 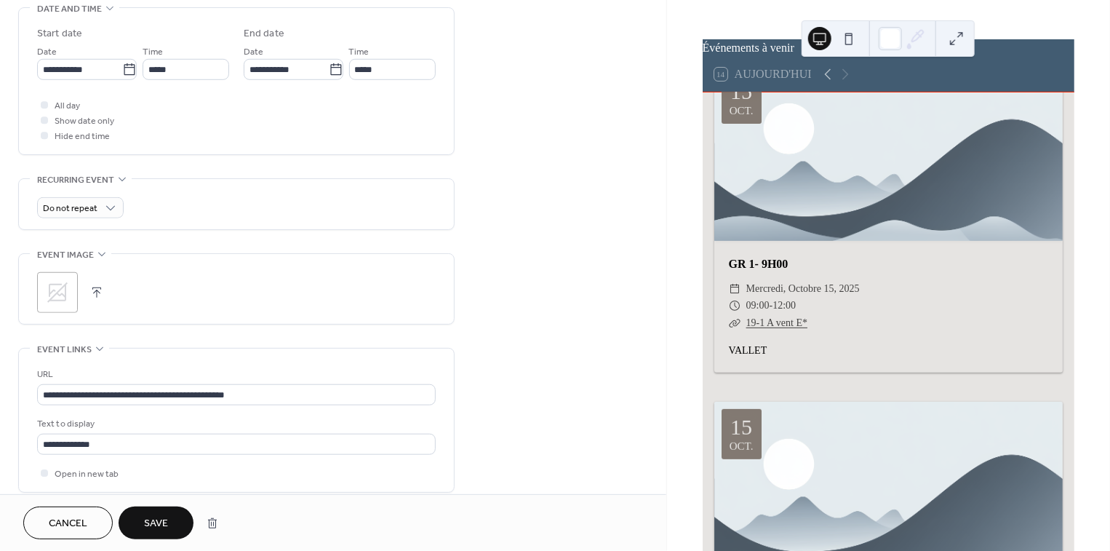 What do you see at coordinates (84, 121) in the screenshot?
I see `span: Show date only` at bounding box center [84, 121].